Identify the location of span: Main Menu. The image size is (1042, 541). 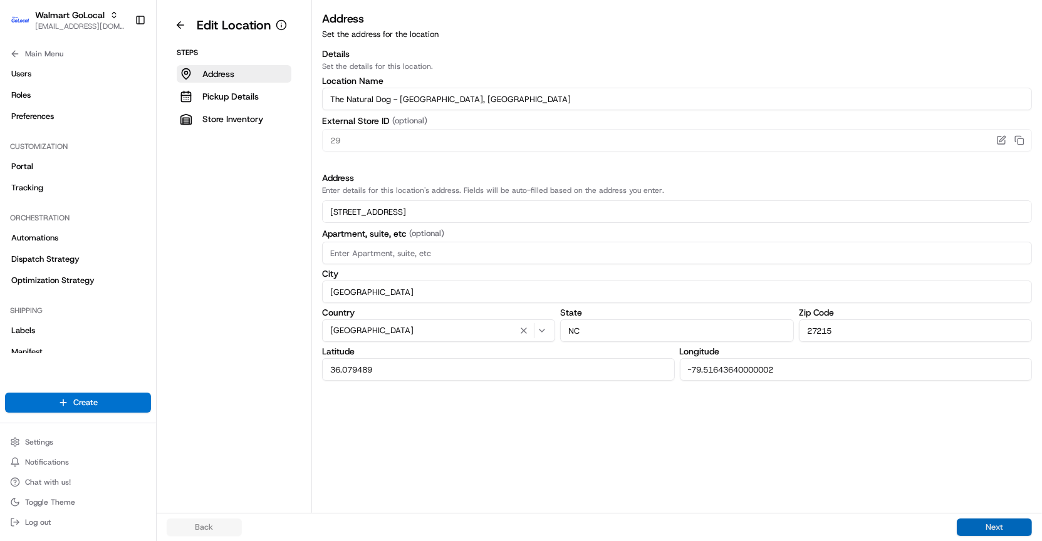
(44, 54).